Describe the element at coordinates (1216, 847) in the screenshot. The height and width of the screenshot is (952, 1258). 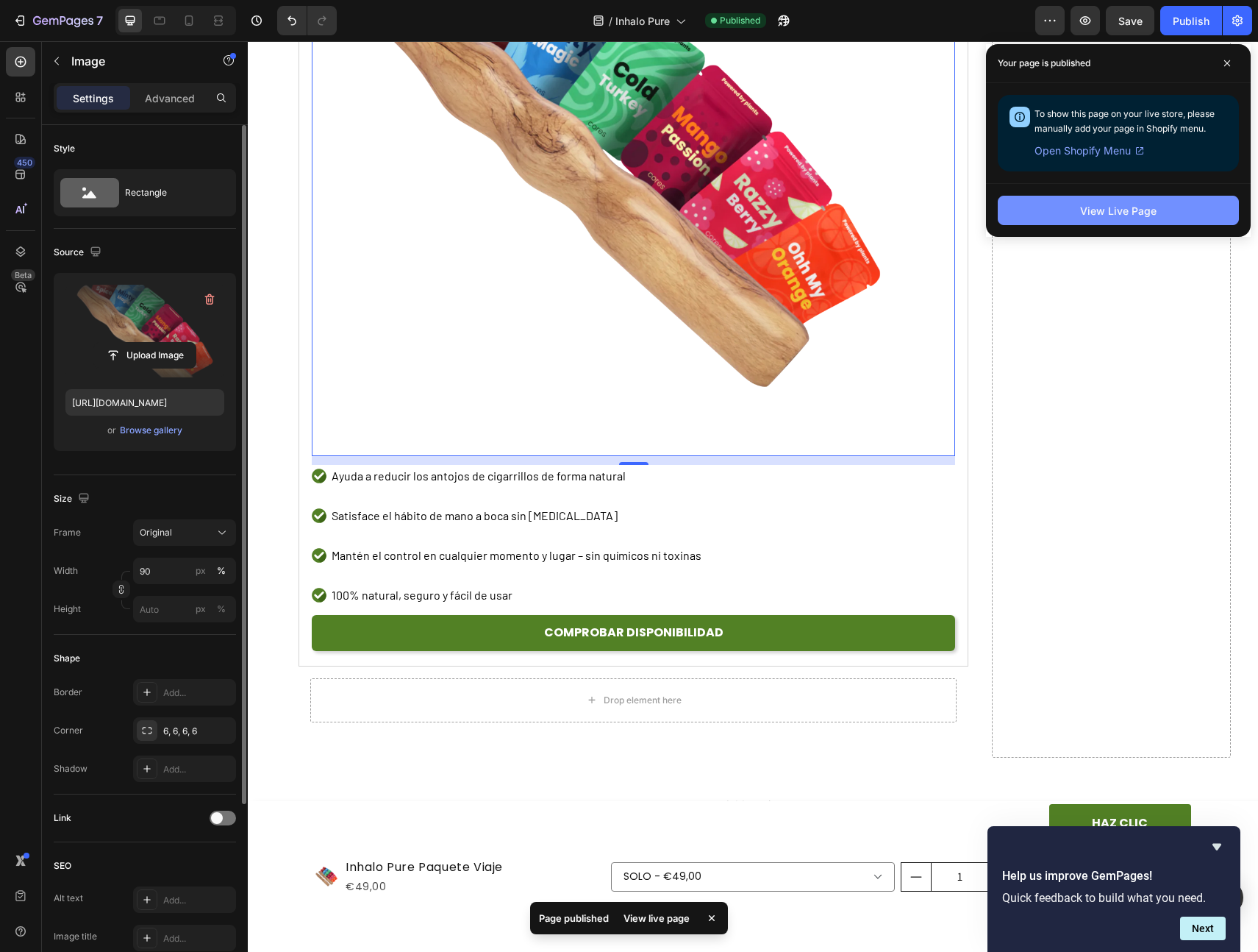
I see `button: Hide survey` at that location.